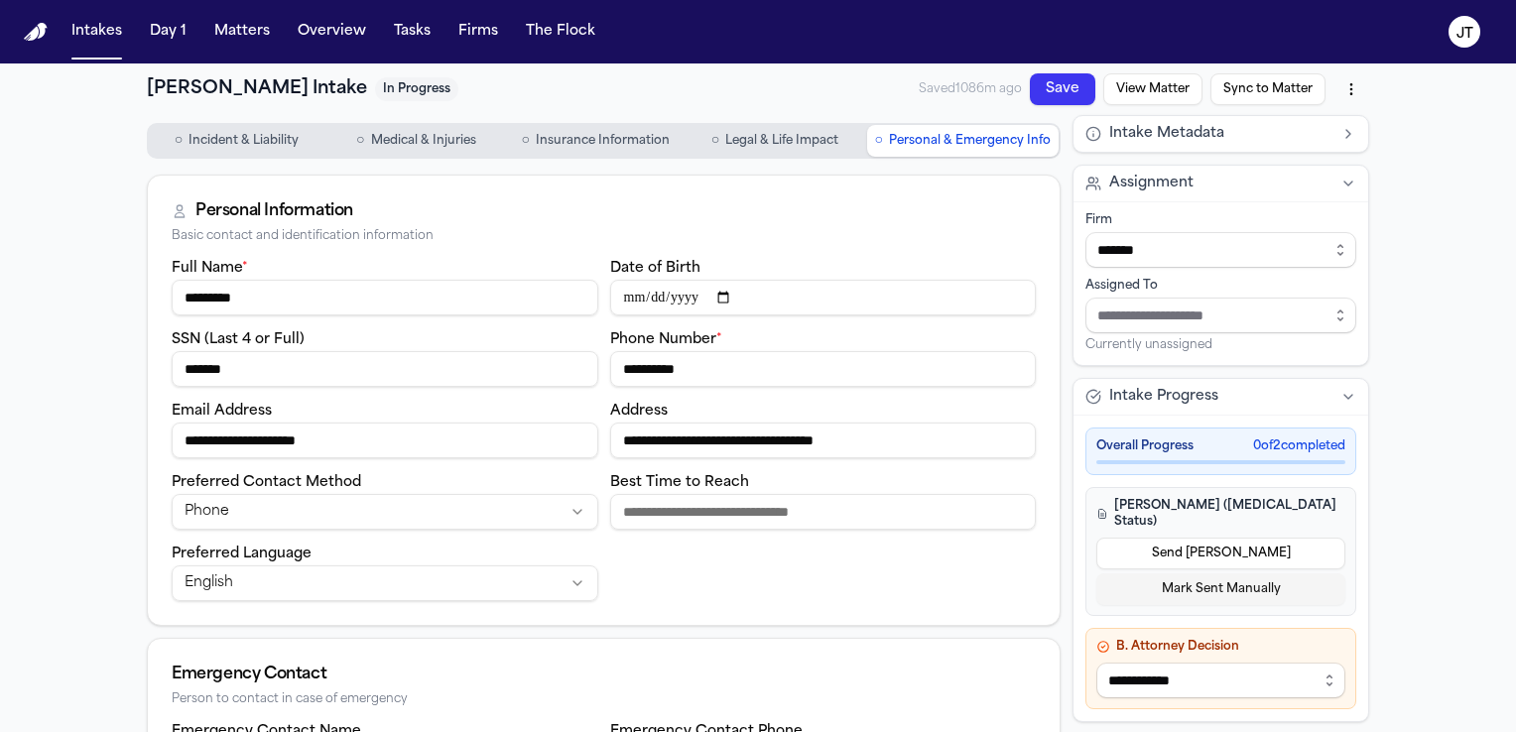  I want to click on a: Day 1, so click(168, 32).